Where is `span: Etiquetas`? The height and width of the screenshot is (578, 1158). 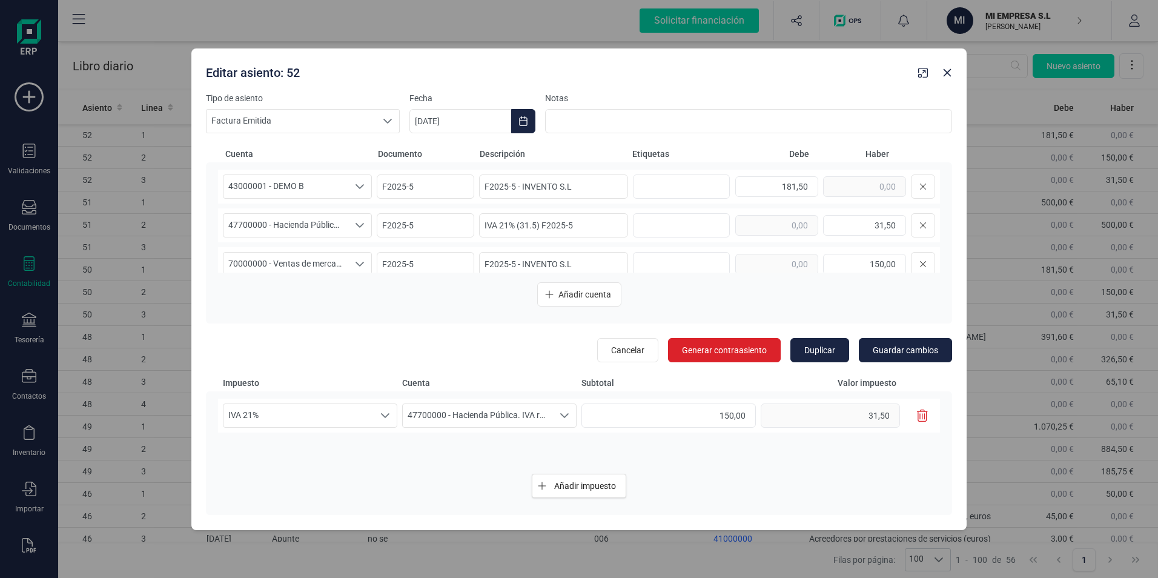 span: Etiquetas is located at coordinates (680, 154).